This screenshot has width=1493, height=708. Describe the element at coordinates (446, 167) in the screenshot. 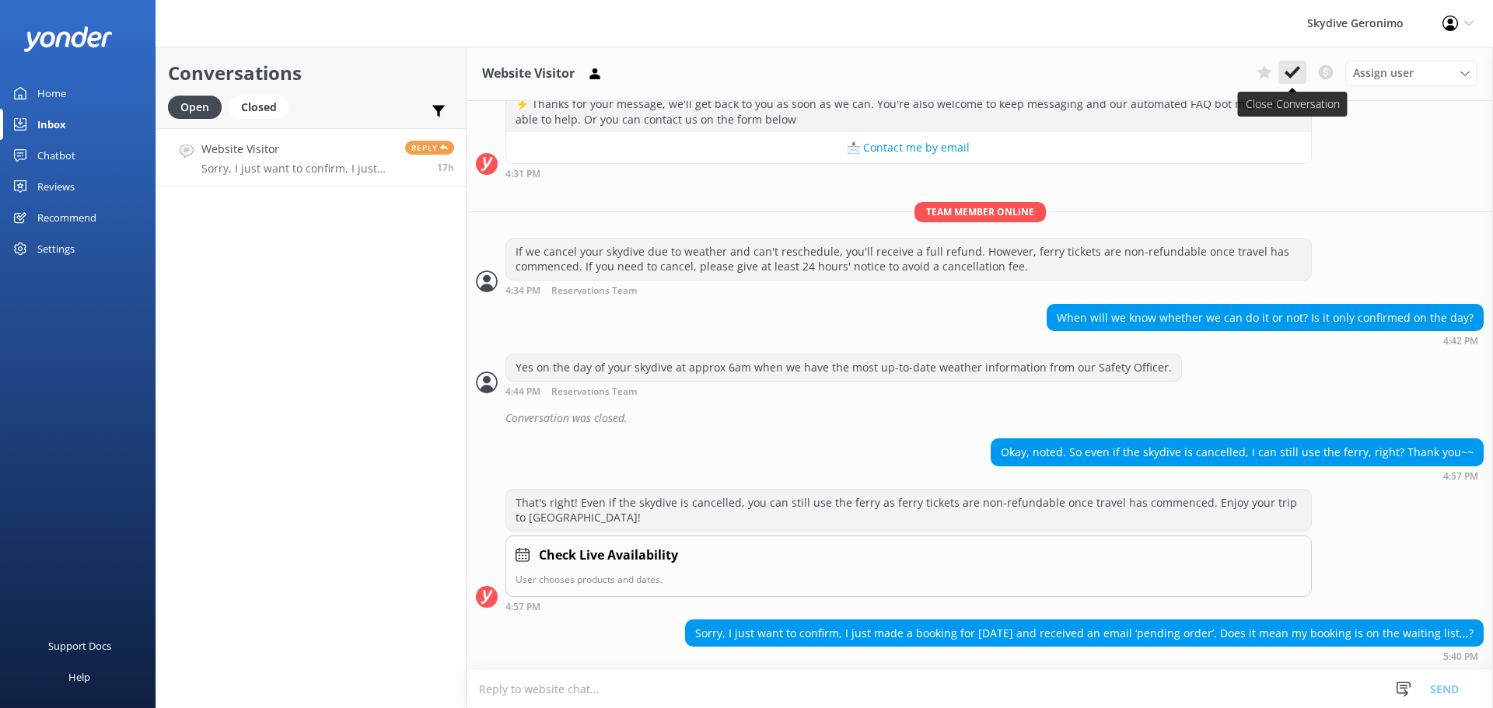

I see `span: Sep 29 2025 05:40pm (UTC +08:00) Australia/Perth` at that location.